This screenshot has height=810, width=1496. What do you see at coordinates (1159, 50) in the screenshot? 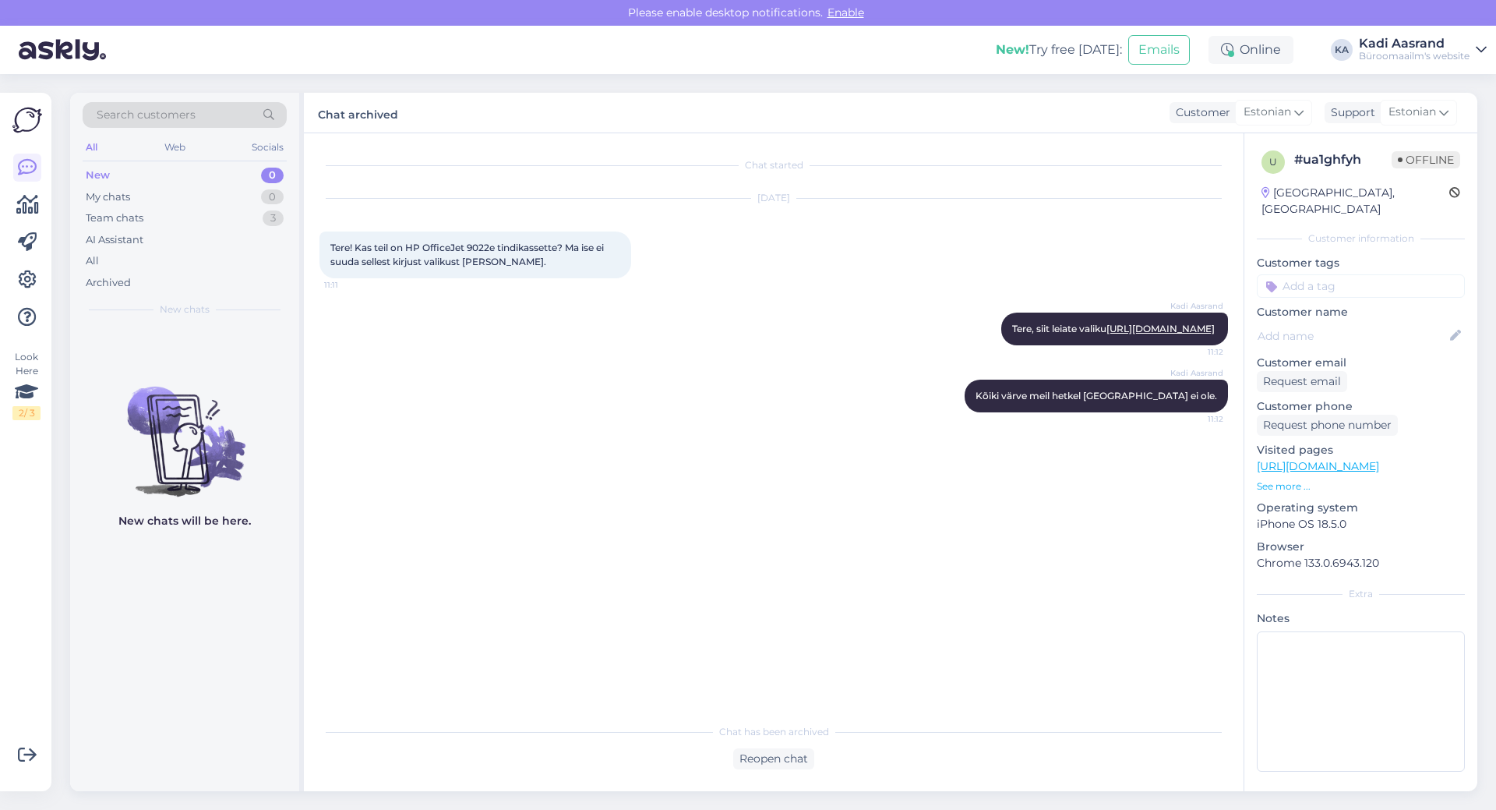
I see `button: Emails` at bounding box center [1159, 50].